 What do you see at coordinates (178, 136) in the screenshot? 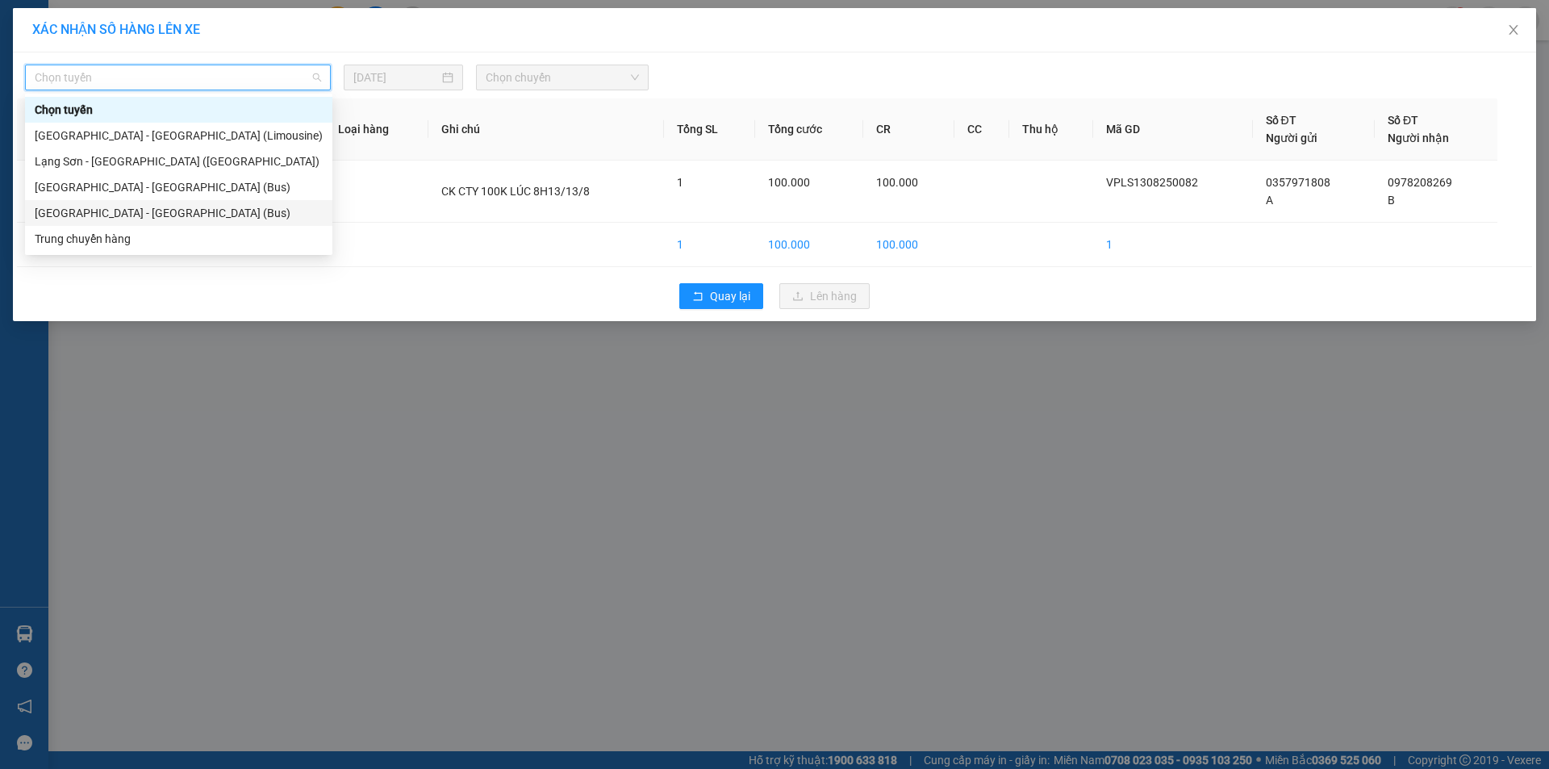
I see `div: Hà Nội - Lạng Sơn (Limousine)` at bounding box center [178, 136].